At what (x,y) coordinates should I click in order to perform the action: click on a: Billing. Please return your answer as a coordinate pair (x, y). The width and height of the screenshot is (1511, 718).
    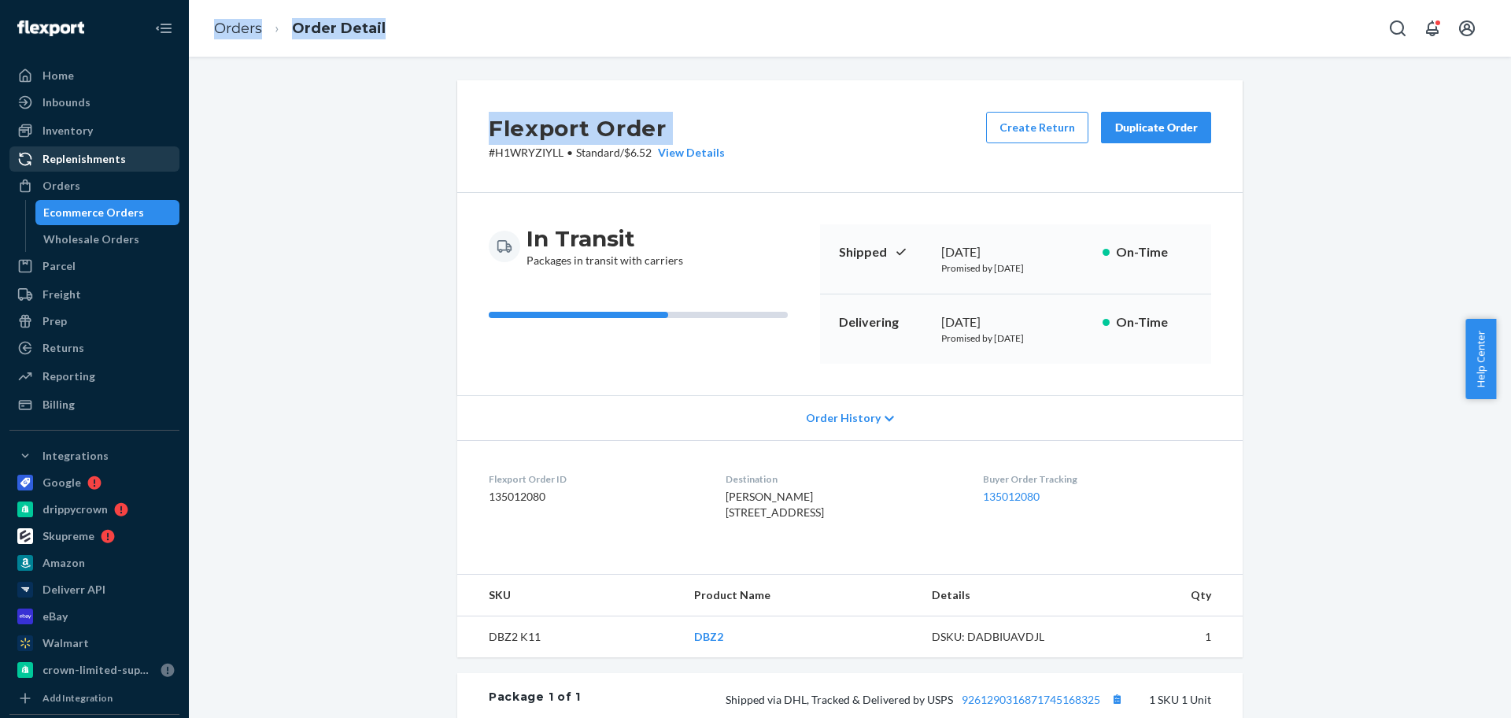
    Looking at the image, I should click on (94, 404).